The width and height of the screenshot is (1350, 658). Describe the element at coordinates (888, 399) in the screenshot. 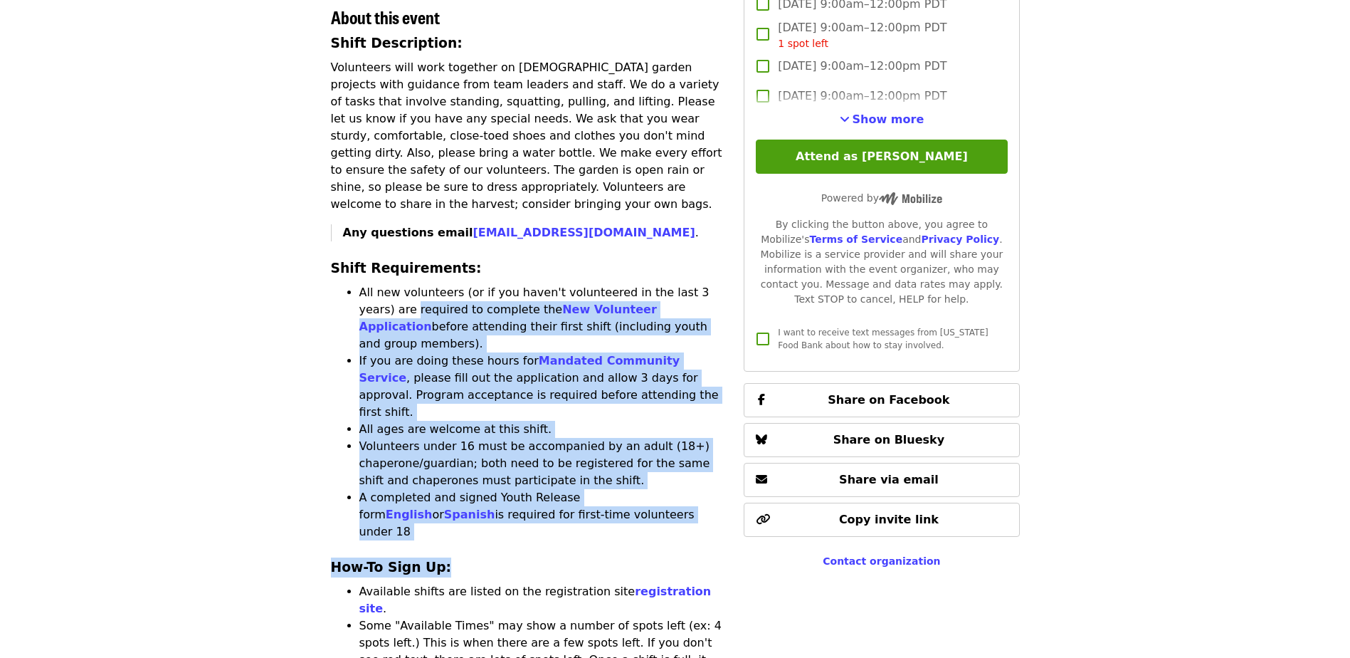

I see `span: Share on Facebook` at that location.